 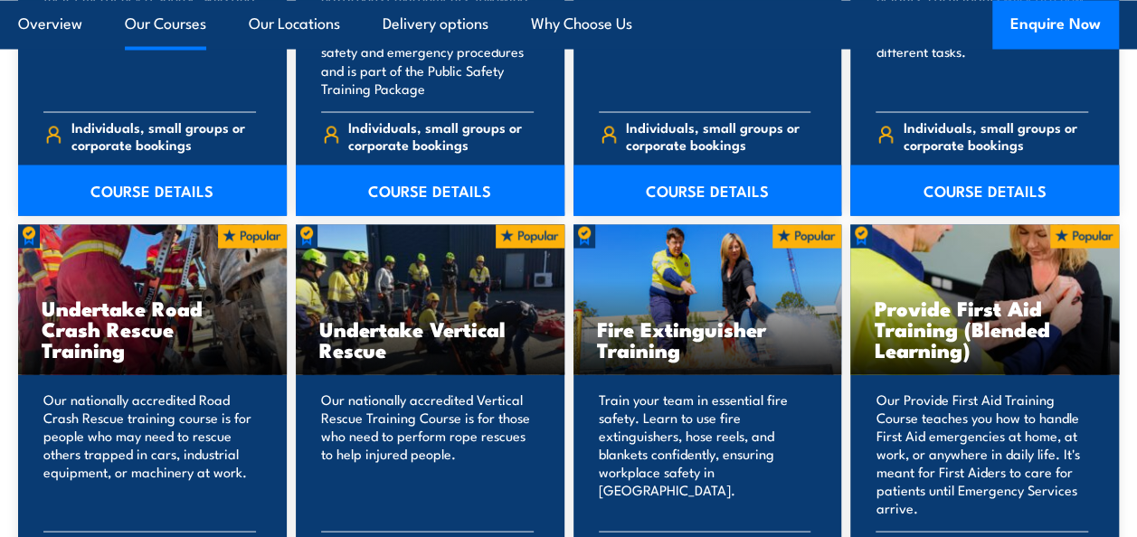 I want to click on p: Our nationally accredited Road Crash Rescue training course is for people who may need to rescue ..., so click(x=149, y=453).